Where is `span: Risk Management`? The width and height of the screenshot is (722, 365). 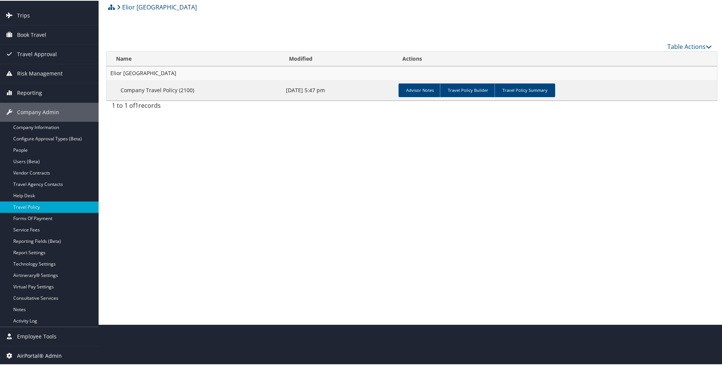 span: Risk Management is located at coordinates (40, 73).